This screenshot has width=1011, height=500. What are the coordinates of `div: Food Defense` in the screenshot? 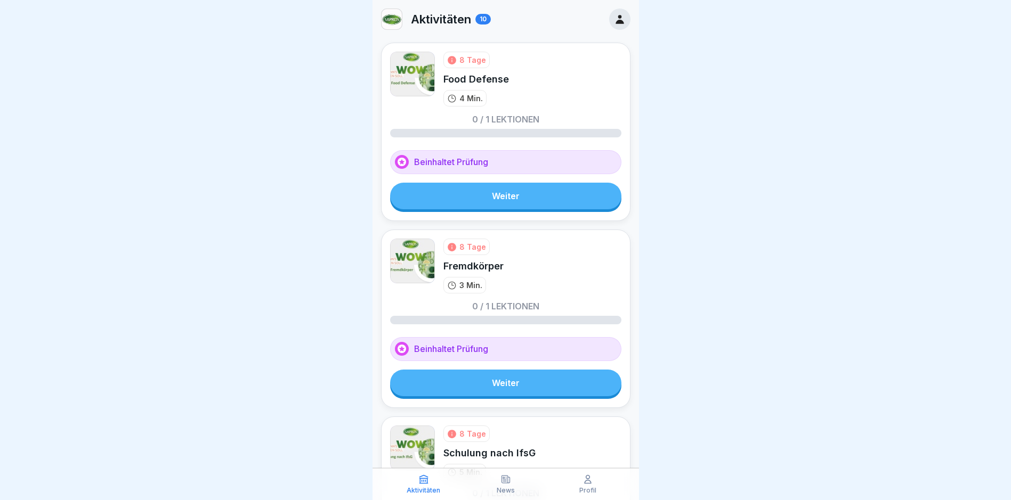 It's located at (476, 79).